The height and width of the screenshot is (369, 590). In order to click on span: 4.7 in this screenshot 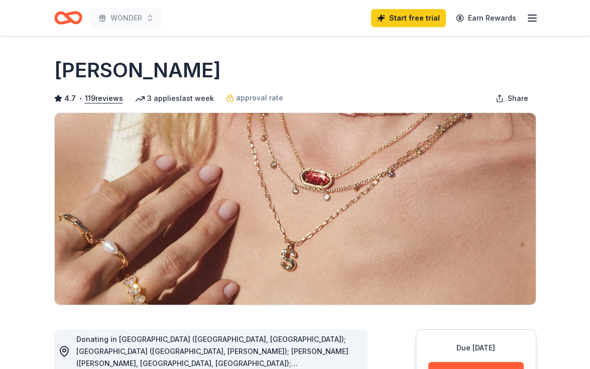, I will do `click(70, 98)`.